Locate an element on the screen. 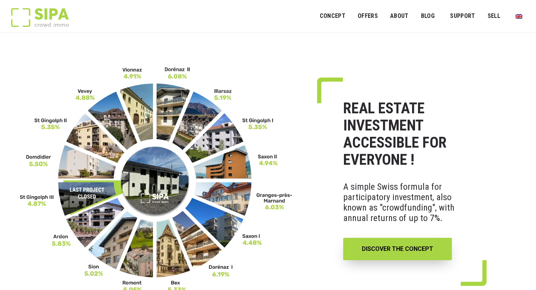  p: A simple Swiss formula for participatory investment, also known as "crowdfunding", with annual re... is located at coordinates (407, 202).